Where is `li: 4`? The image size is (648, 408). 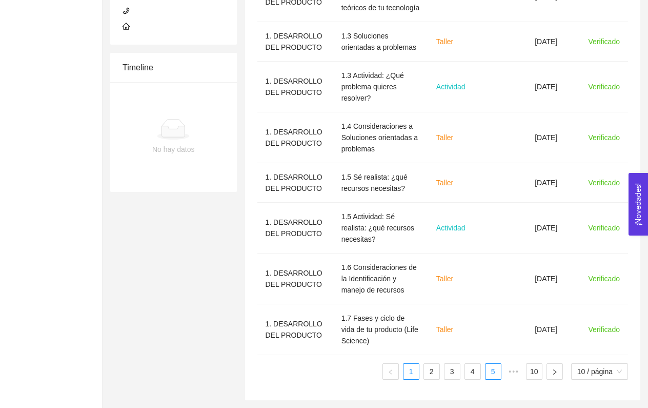 li: 4 is located at coordinates (473, 371).